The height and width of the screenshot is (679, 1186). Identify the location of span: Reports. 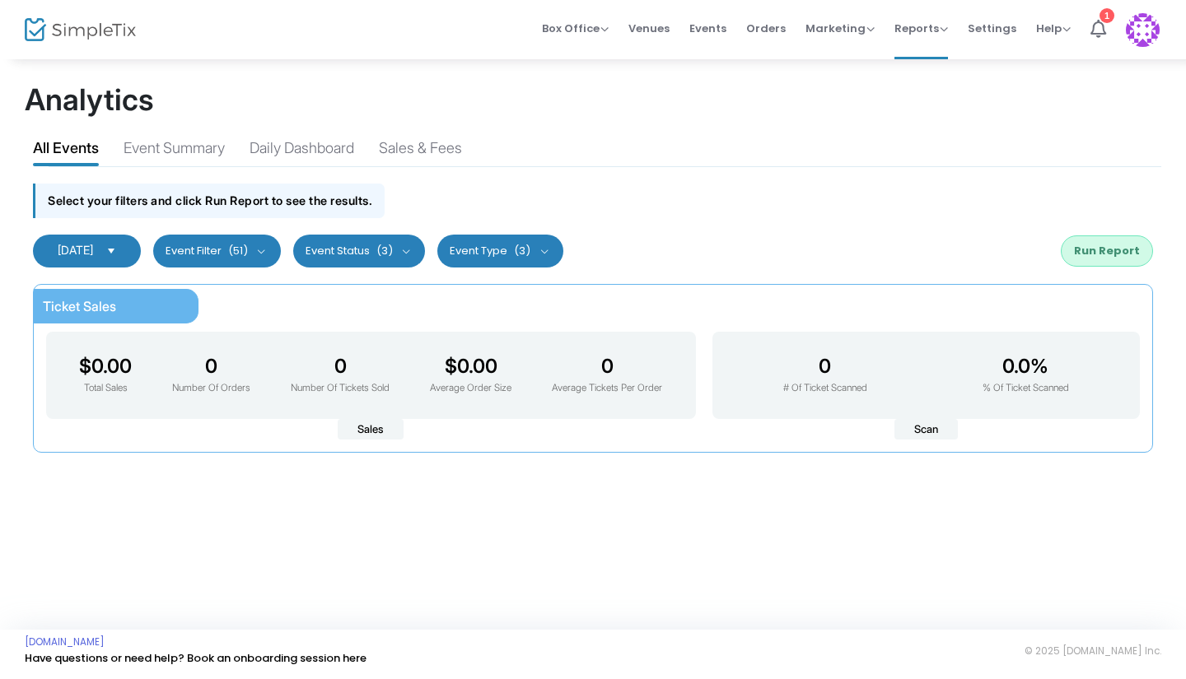
(920, 28).